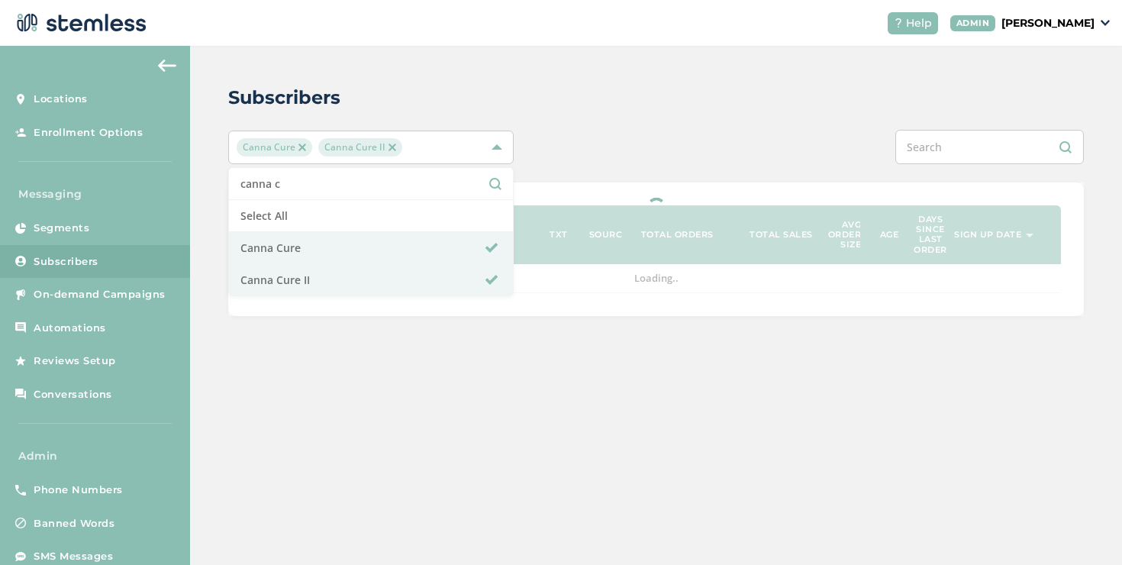  Describe the element at coordinates (973, 23) in the screenshot. I see `div: ADMIN` at that location.